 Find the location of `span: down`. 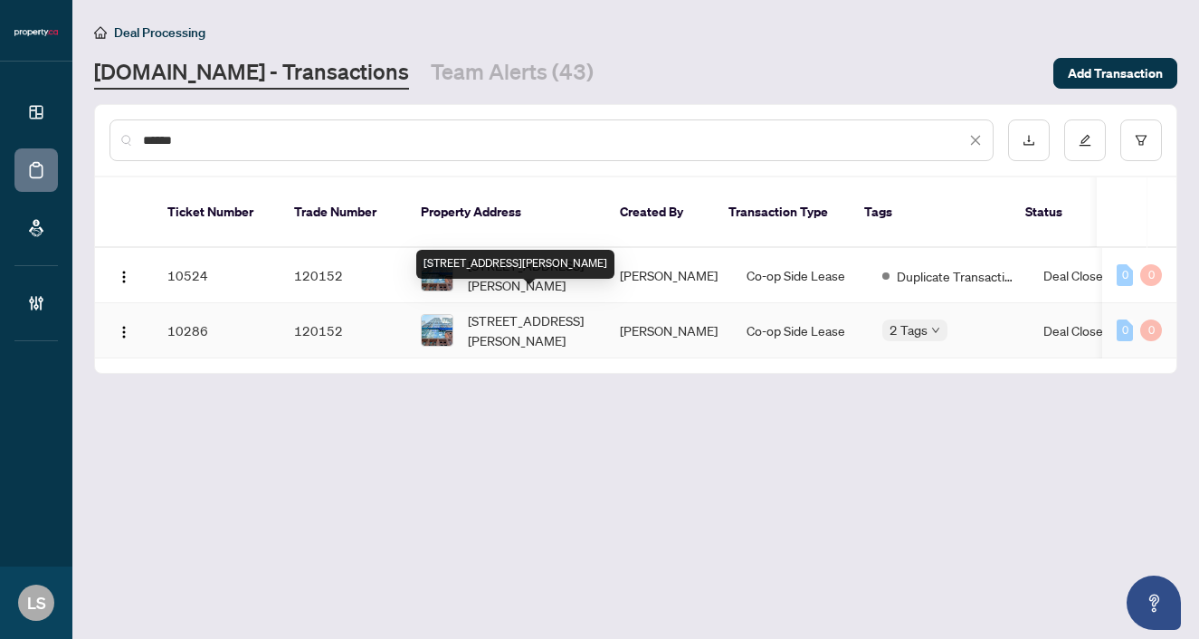

span: down is located at coordinates (935, 330).